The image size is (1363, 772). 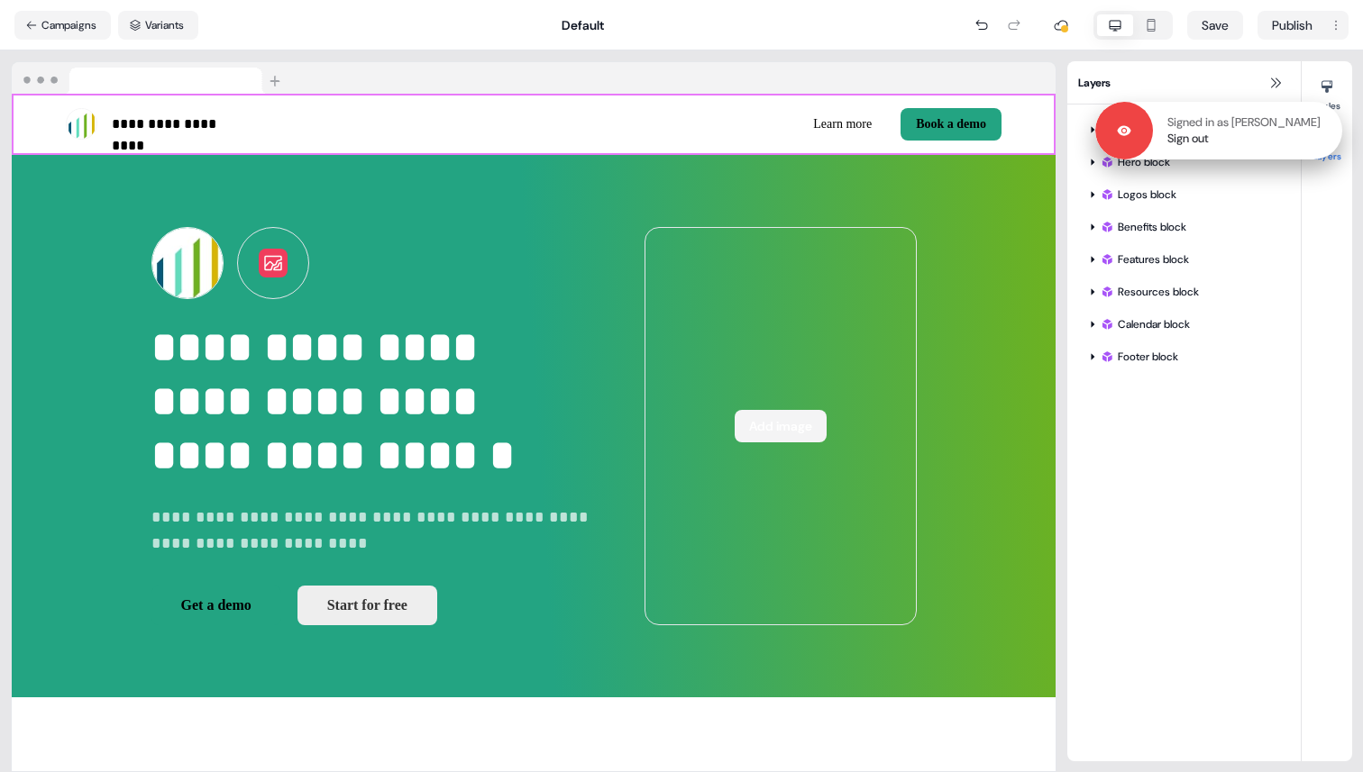 I want to click on a: Sign out, so click(x=1188, y=139).